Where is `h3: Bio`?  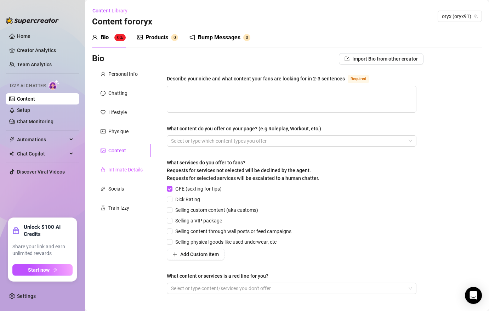 h3: Bio is located at coordinates (98, 59).